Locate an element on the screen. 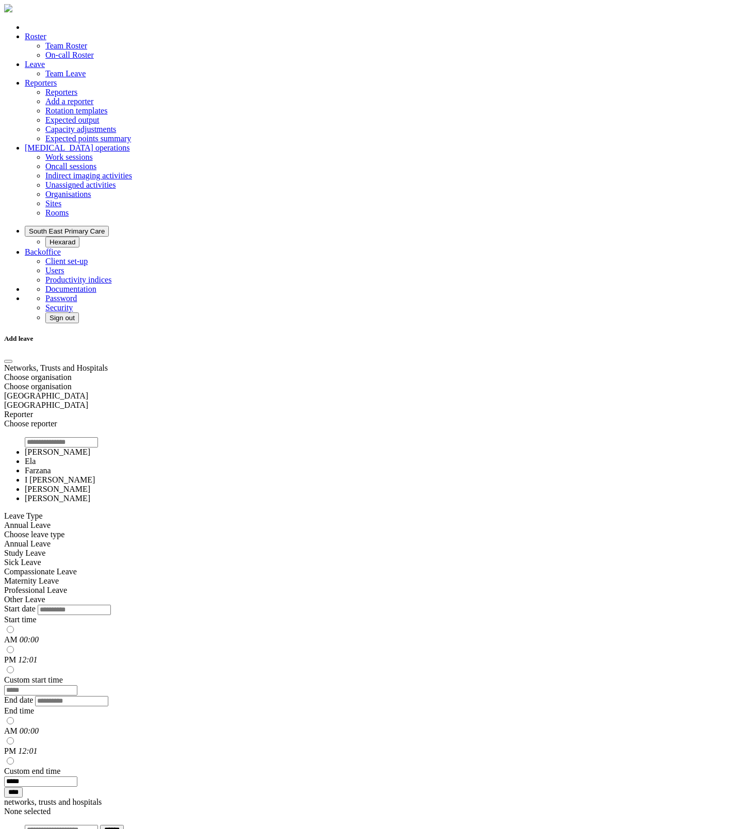  div: Study Leave is located at coordinates (364, 553).